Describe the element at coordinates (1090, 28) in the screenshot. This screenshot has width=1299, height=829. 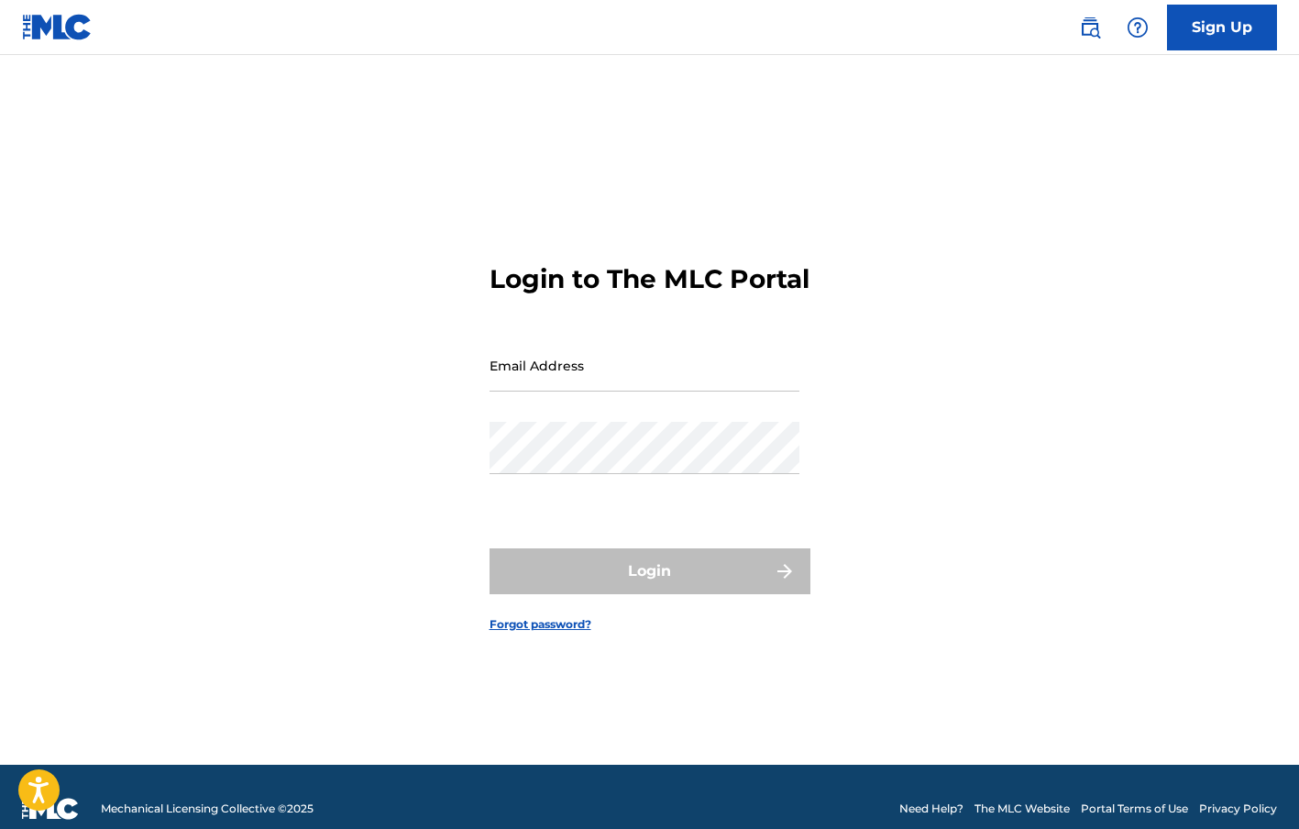
I see `img: search` at that location.